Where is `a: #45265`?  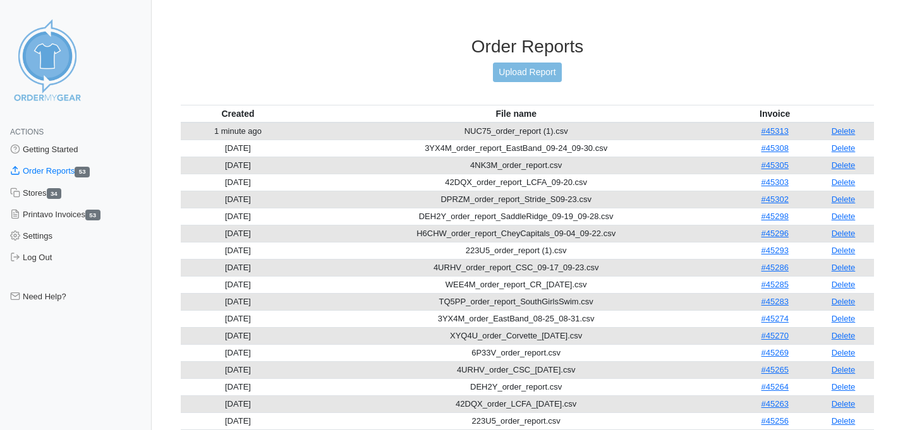
a: #45265 is located at coordinates (775, 370).